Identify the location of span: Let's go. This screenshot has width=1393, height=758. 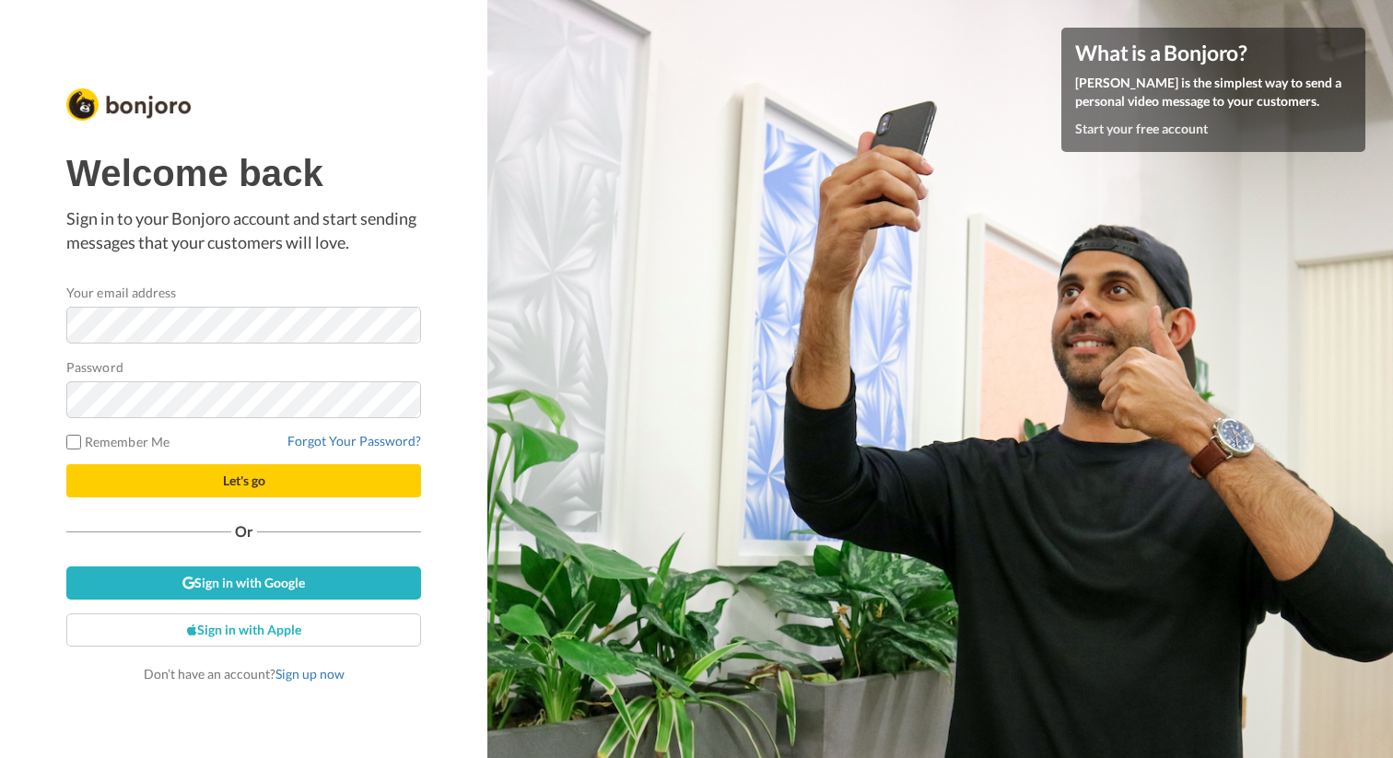
(244, 480).